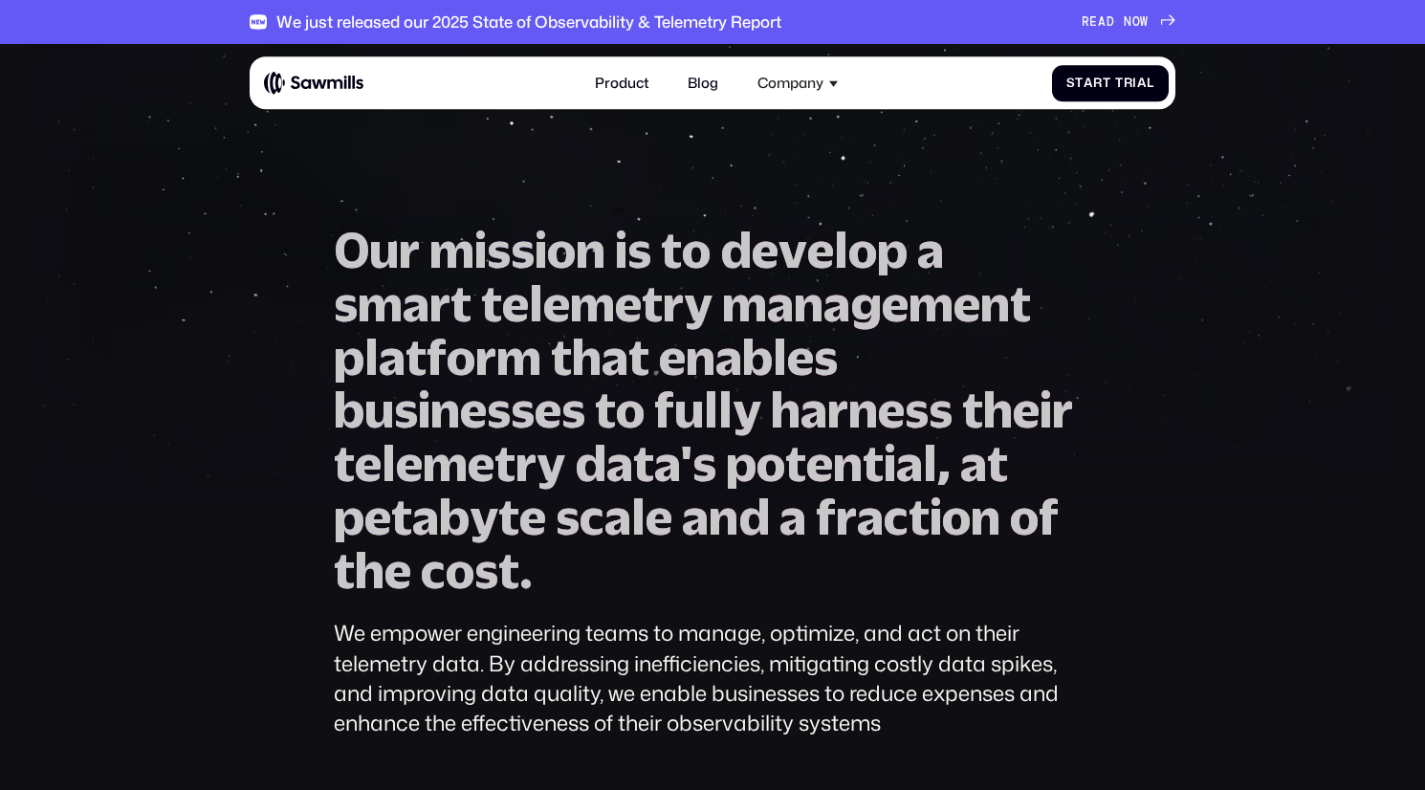 The width and height of the screenshot is (1425, 790). What do you see at coordinates (1071, 83) in the screenshot?
I see `span: S` at bounding box center [1071, 83].